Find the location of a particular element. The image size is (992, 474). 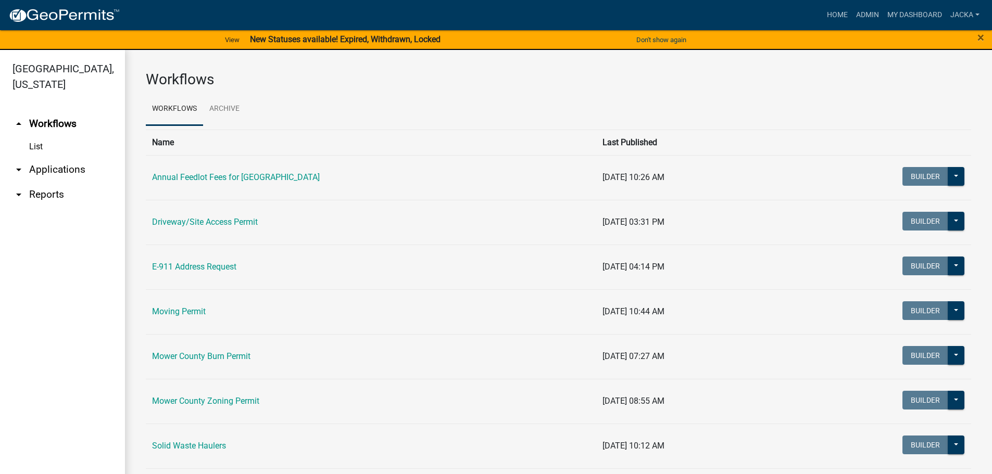

a: jacka is located at coordinates (965, 15).